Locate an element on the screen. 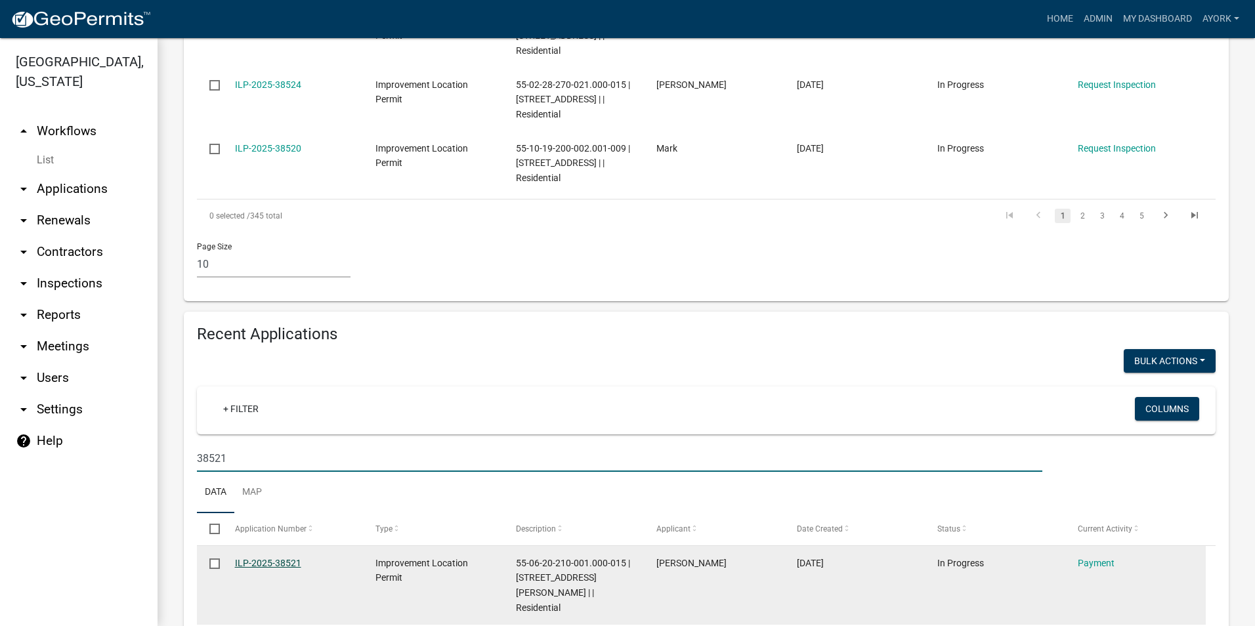 This screenshot has height=626, width=1255. a: Home is located at coordinates (1060, 19).